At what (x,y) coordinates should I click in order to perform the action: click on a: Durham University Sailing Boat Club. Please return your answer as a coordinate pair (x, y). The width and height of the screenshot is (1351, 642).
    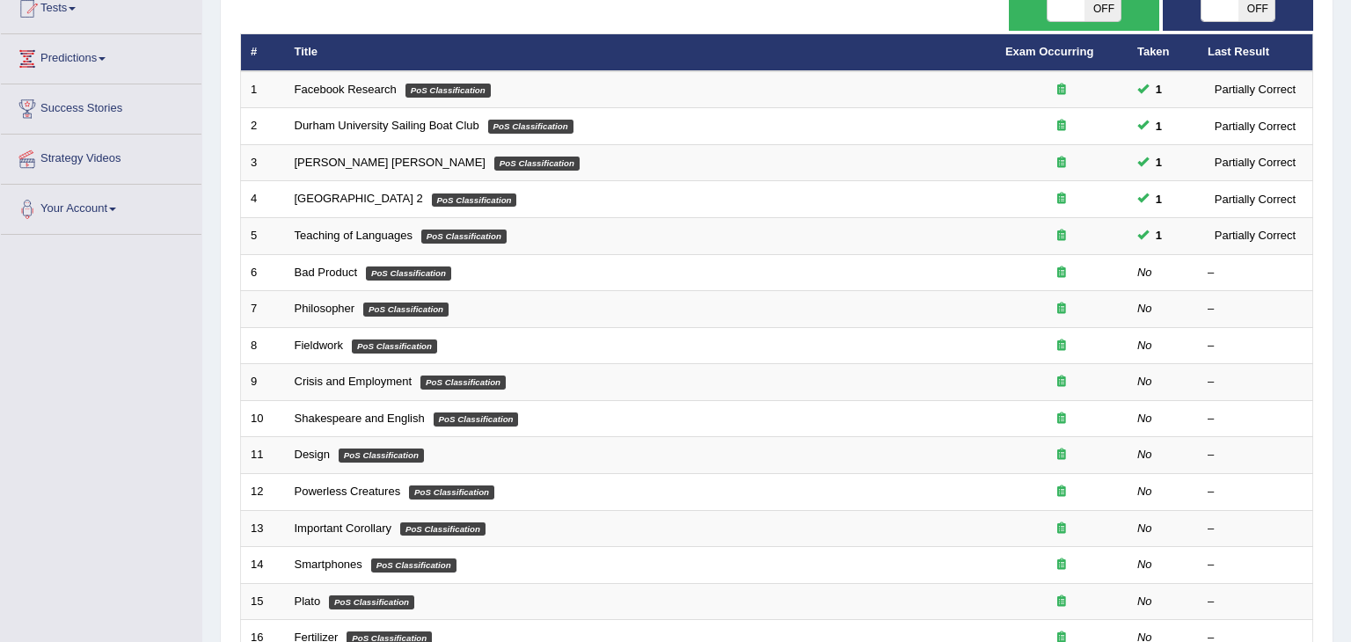
    Looking at the image, I should click on (387, 125).